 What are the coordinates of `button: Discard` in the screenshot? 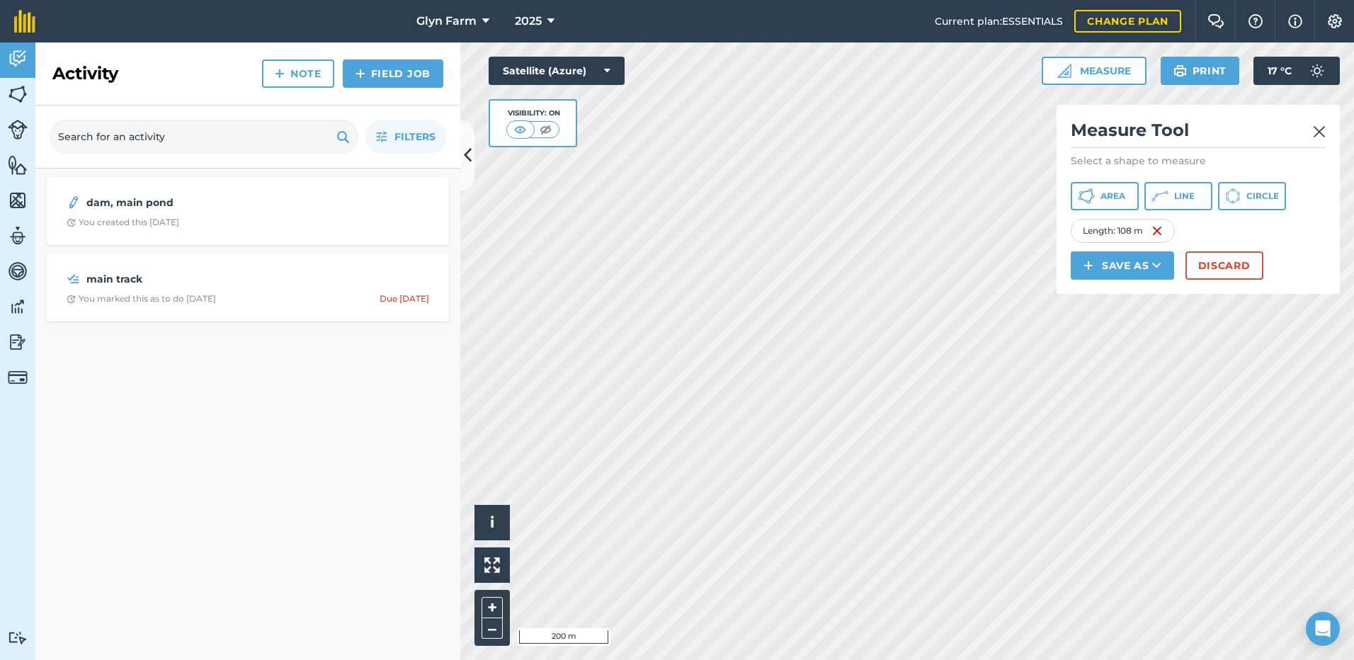 It's located at (1224, 265).